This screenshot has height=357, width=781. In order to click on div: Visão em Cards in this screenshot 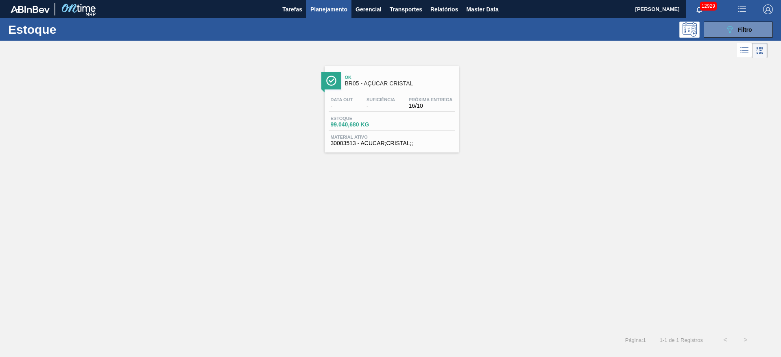, I will do `click(760, 50)`.